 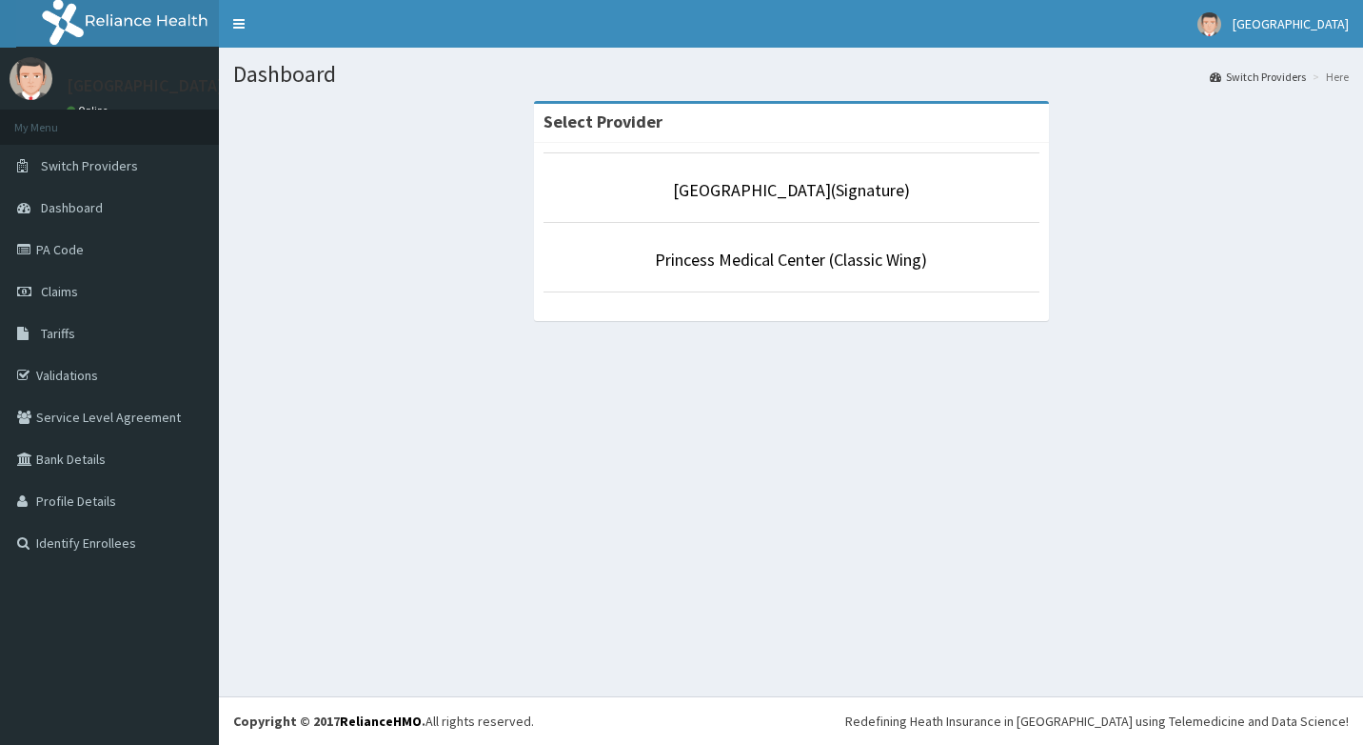 I want to click on span: Claims, so click(x=59, y=291).